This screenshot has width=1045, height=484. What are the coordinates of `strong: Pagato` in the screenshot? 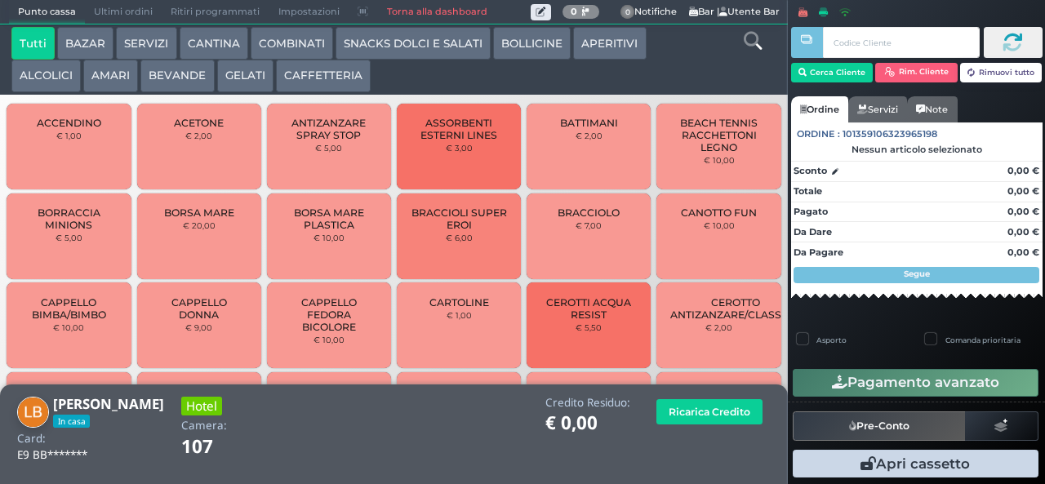 It's located at (811, 211).